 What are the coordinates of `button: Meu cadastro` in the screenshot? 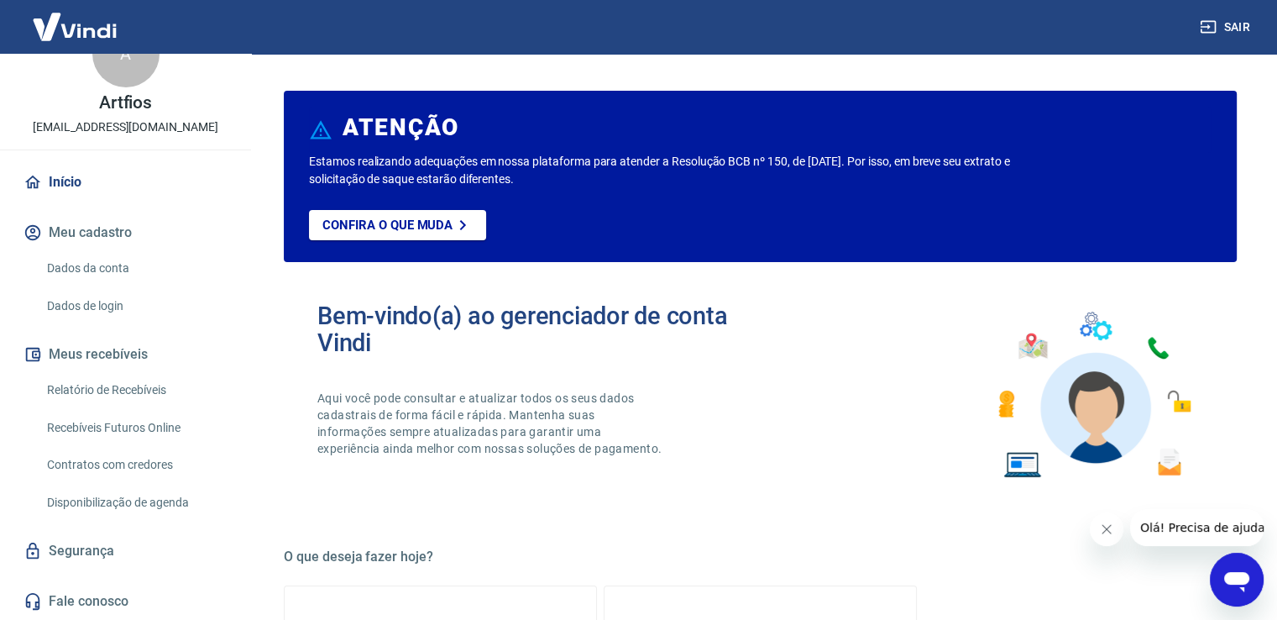 It's located at (125, 233).